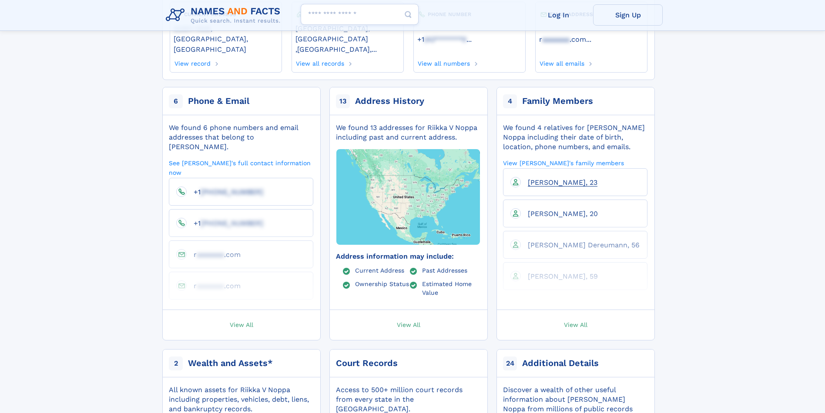 This screenshot has height=413, width=825. What do you see at coordinates (408, 133) in the screenshot?
I see `div: We found 13 addresses for Riikka V Noppa including past and current address.` at bounding box center [408, 133].